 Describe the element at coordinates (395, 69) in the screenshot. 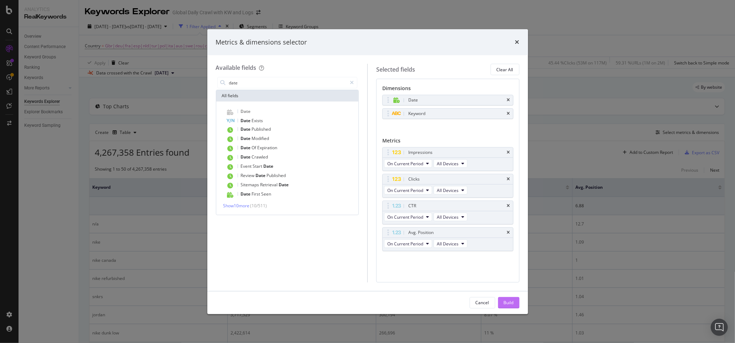

I see `div: Selected fields` at that location.